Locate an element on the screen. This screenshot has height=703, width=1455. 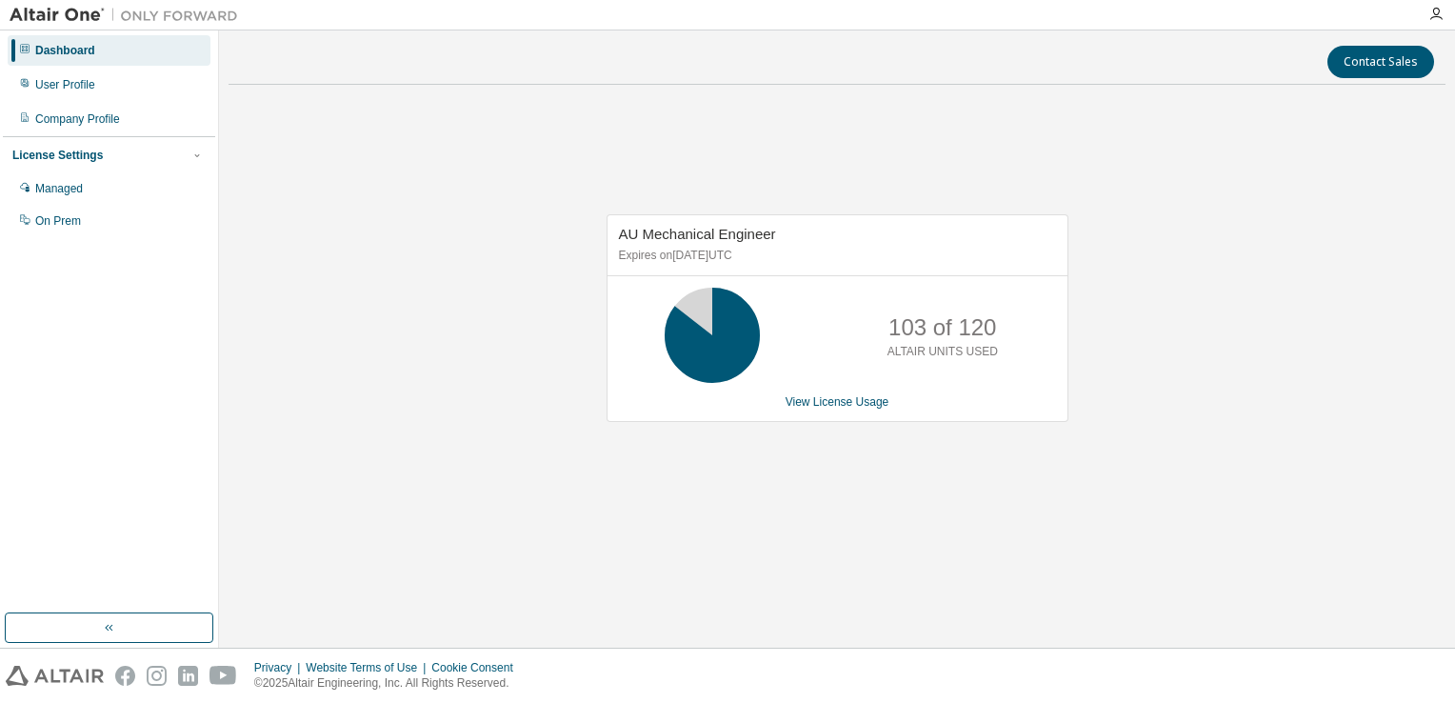
div: User Profile is located at coordinates (65, 85).